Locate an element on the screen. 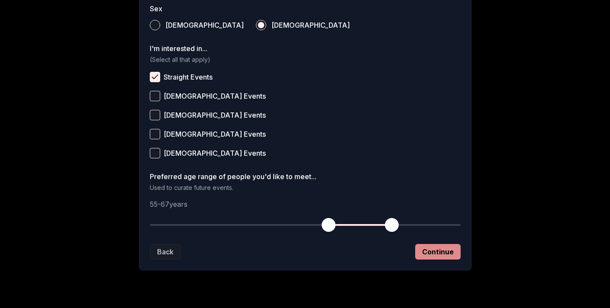 The image size is (610, 308). label: Preferred age range of people you'd like to meet... is located at coordinates (305, 177).